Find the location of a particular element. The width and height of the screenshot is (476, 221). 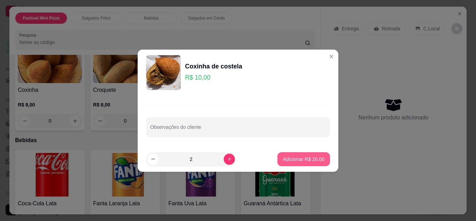

input: Observações do cliente is located at coordinates (238, 130).